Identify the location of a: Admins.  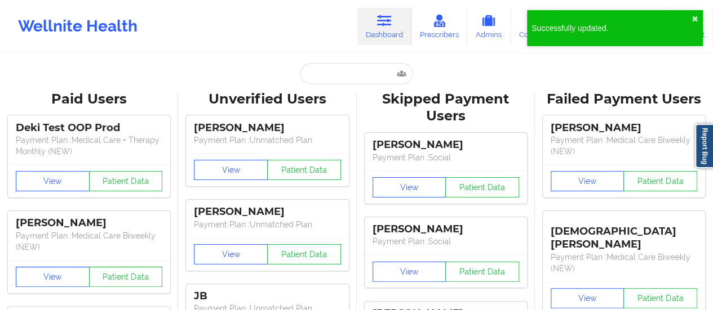
(488, 26).